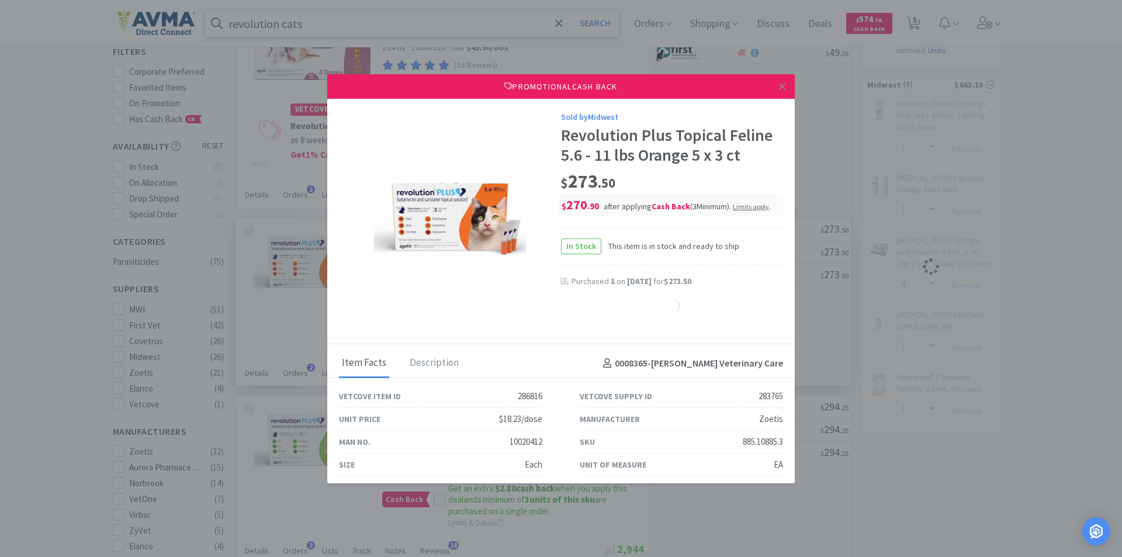  Describe the element at coordinates (687, 206) in the screenshot. I see `span: after applying .` at that location.